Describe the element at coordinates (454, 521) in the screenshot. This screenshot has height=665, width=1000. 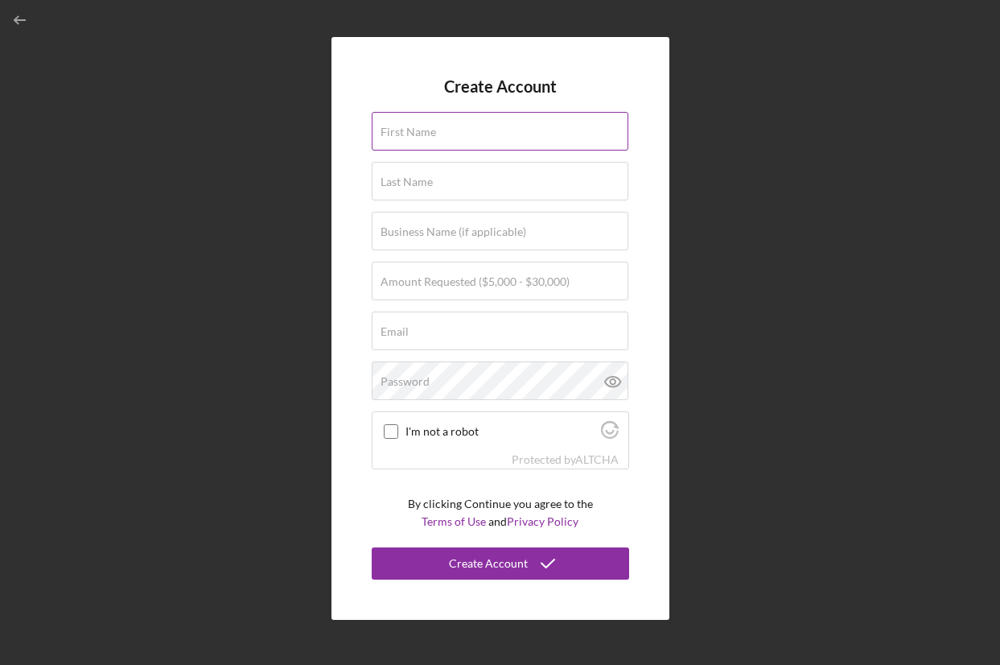
I see `a: Terms of Use` at that location.